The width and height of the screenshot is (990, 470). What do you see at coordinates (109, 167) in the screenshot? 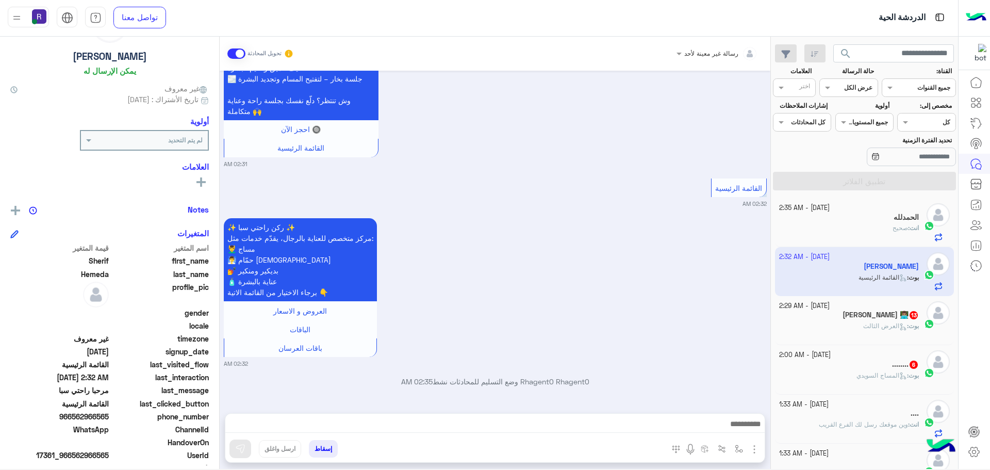
I see `h6: العلامات` at bounding box center [109, 167].